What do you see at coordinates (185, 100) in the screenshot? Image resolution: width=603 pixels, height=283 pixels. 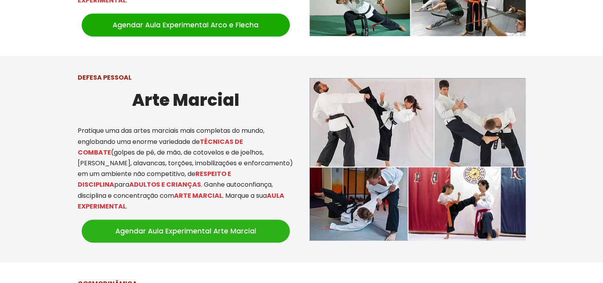 I see `h2: Arte Marcial` at bounding box center [185, 100].